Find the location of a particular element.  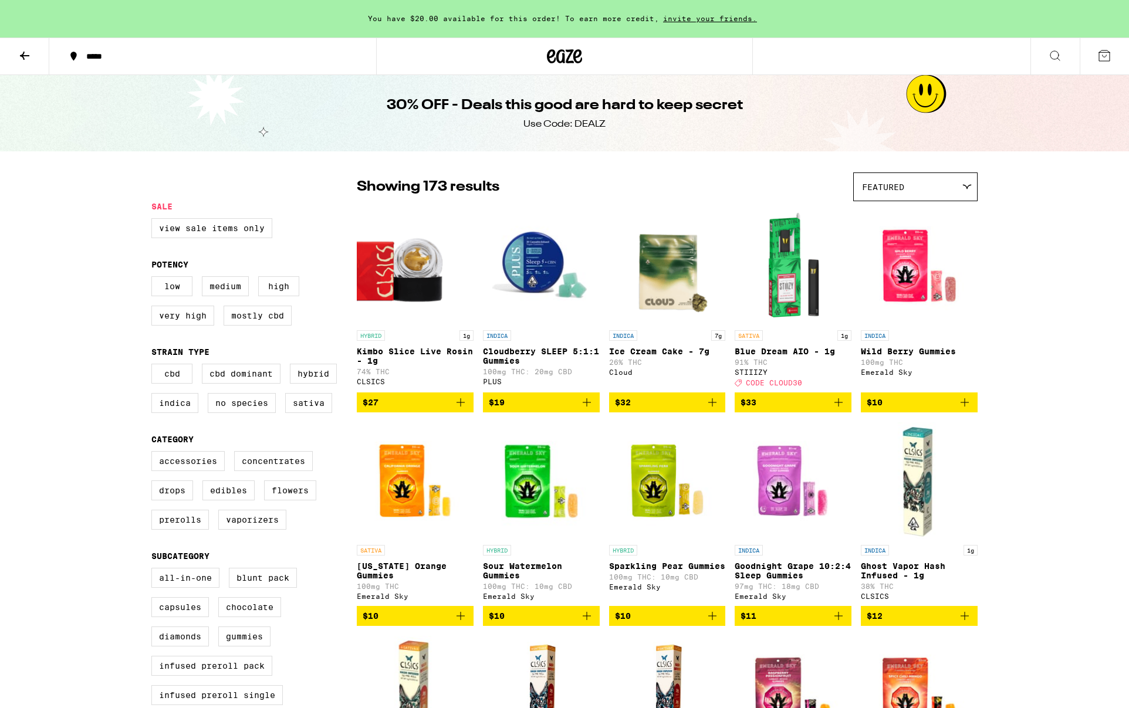

span: $33 is located at coordinates (748, 403).